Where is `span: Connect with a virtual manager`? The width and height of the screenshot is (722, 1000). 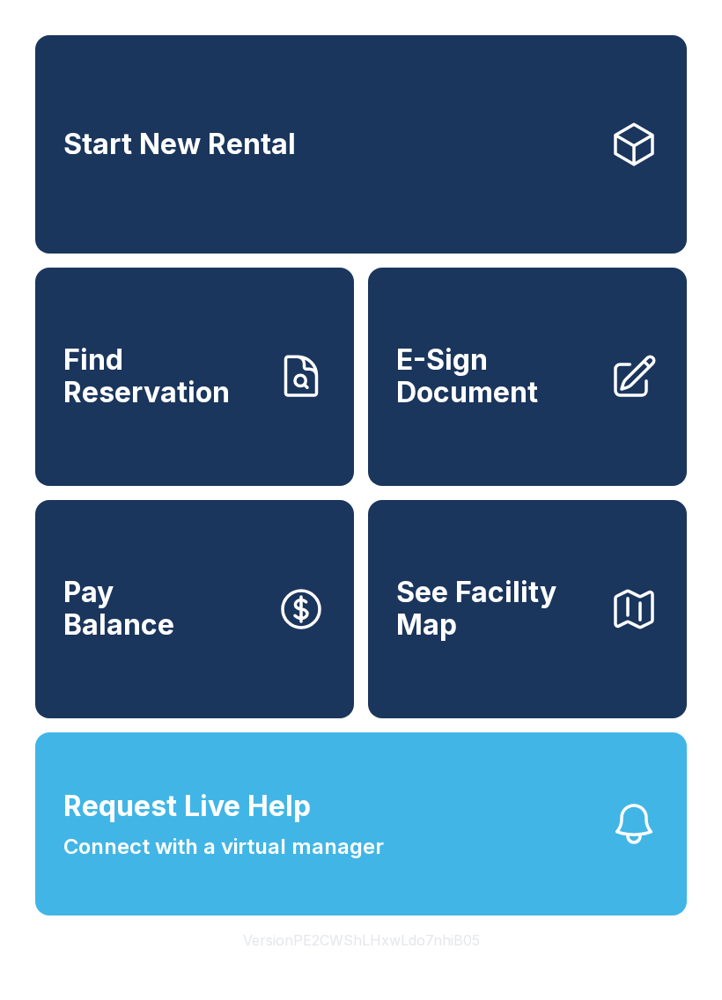 span: Connect with a virtual manager is located at coordinates (224, 847).